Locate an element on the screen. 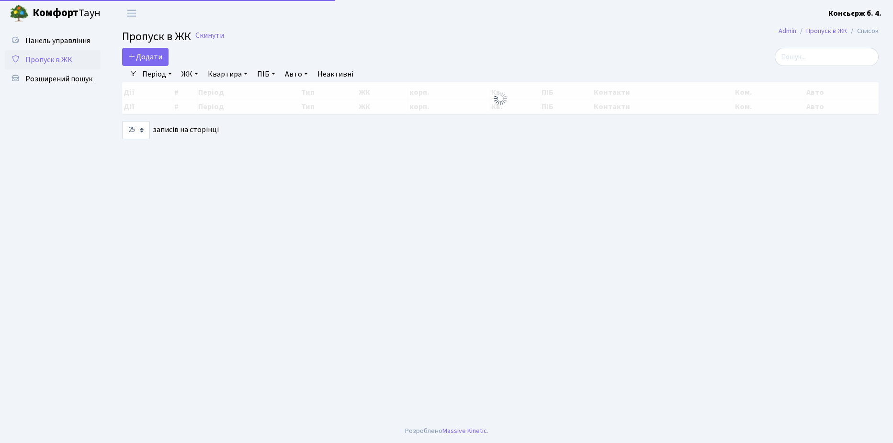  label: записів на сторінці is located at coordinates (170, 130).